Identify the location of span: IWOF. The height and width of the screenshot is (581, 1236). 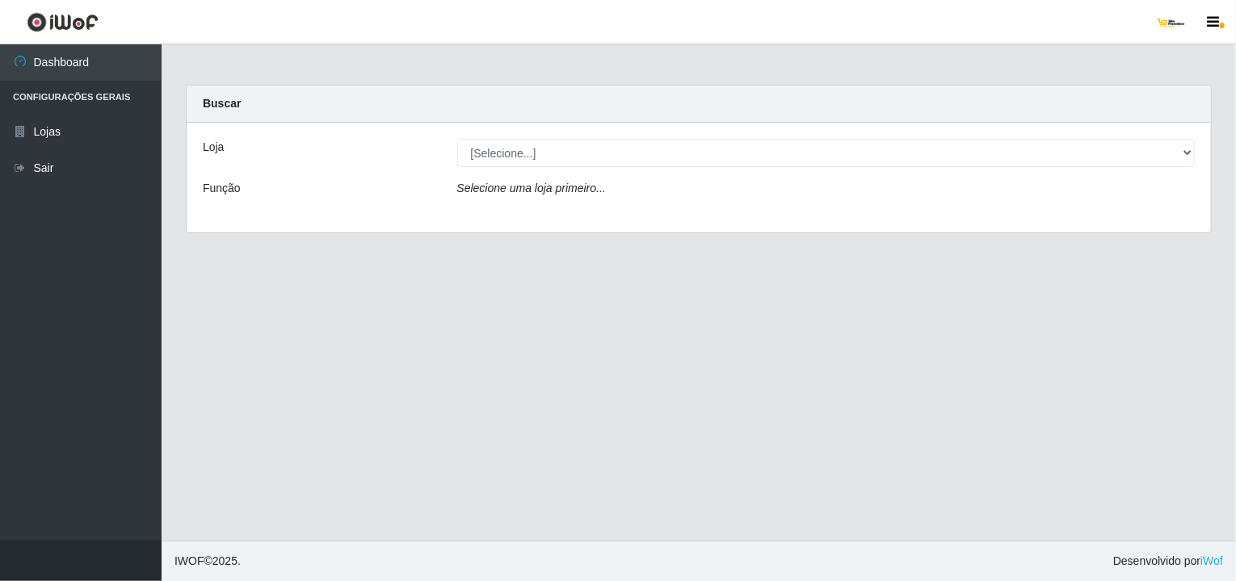
(189, 561).